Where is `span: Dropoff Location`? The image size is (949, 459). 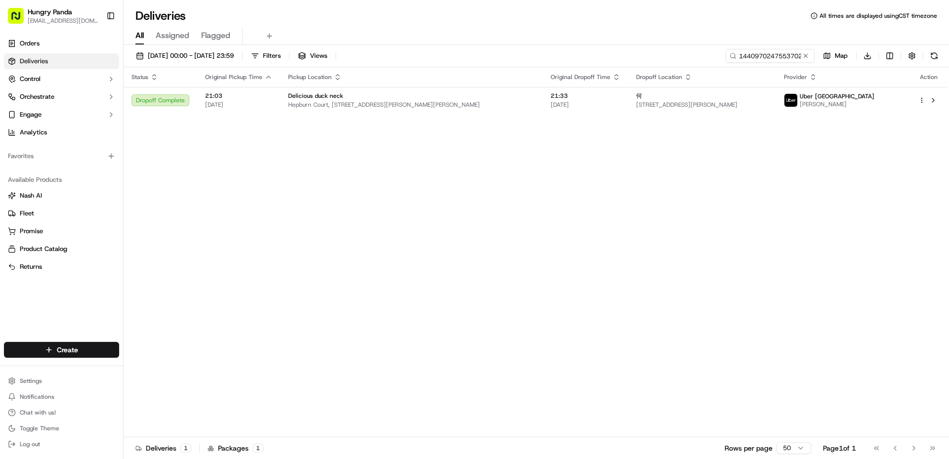
span: Dropoff Location is located at coordinates (659, 77).